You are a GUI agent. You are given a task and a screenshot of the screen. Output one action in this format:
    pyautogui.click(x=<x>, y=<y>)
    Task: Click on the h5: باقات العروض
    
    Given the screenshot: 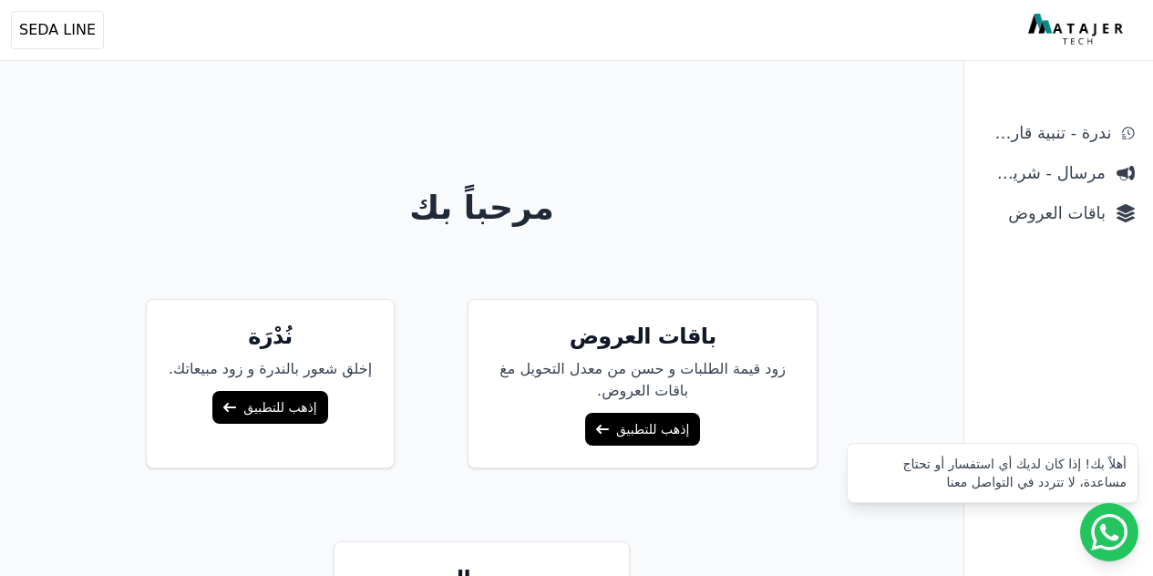 What is the action you would take?
    pyautogui.click(x=643, y=336)
    